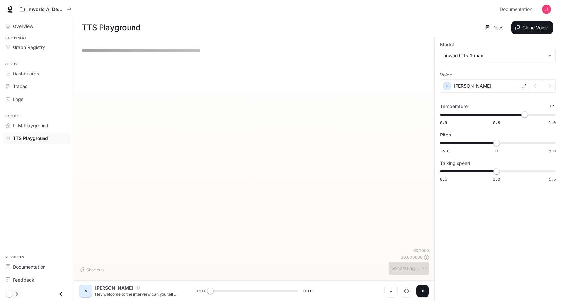 The width and height of the screenshot is (561, 301). What do you see at coordinates (200, 291) in the screenshot?
I see `span: 0:00` at bounding box center [200, 291].